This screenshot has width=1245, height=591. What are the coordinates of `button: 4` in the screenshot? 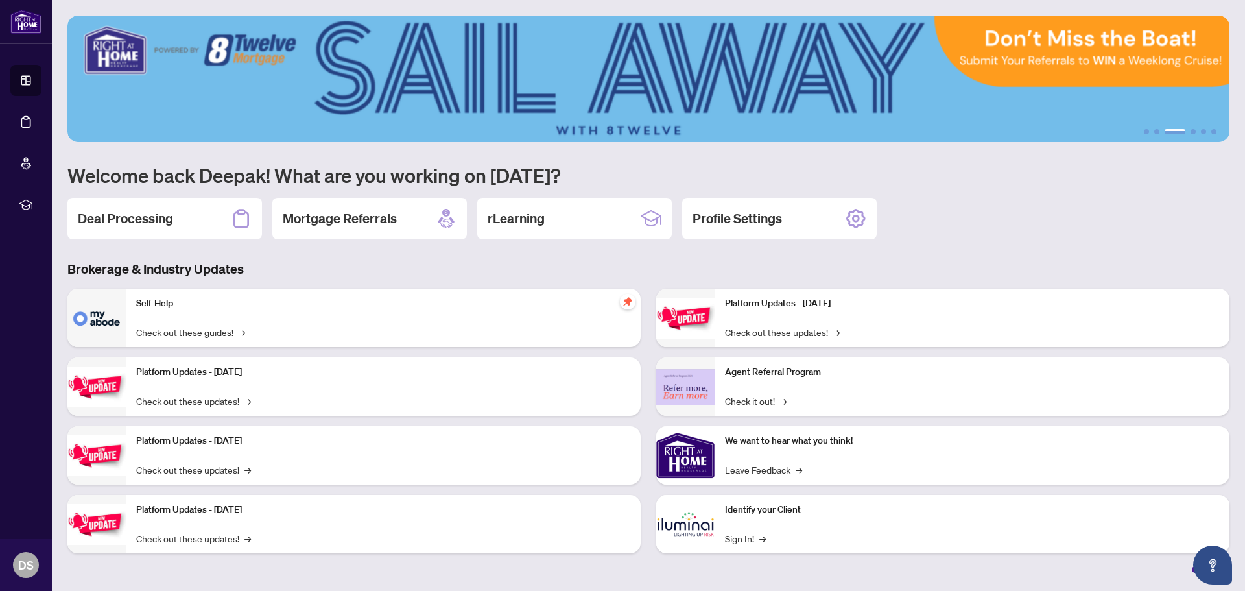 It's located at (1194, 132).